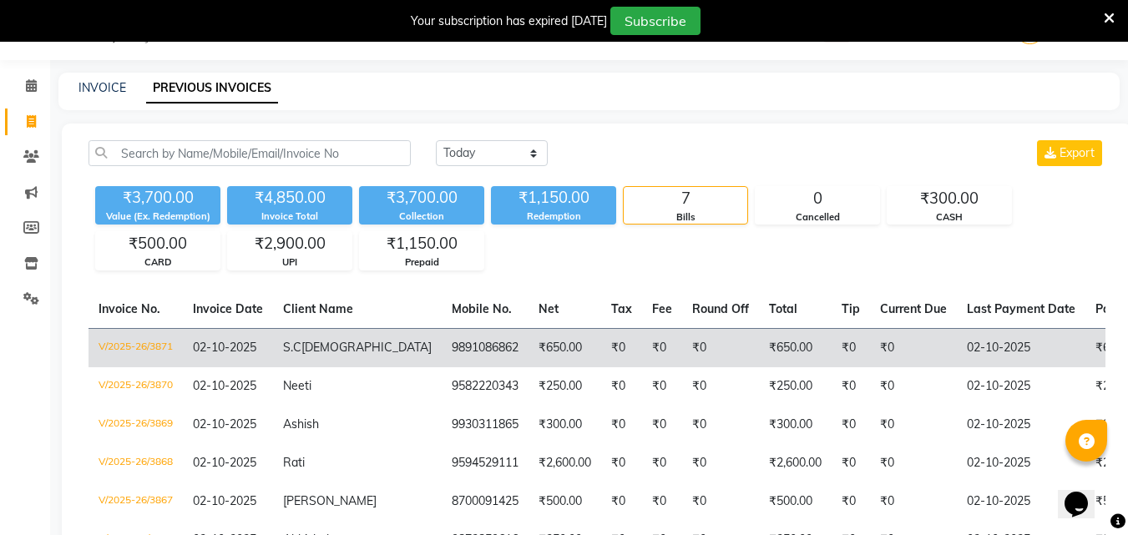 This screenshot has width=1128, height=535. What do you see at coordinates (949, 217) in the screenshot?
I see `div: CASH` at bounding box center [949, 217].